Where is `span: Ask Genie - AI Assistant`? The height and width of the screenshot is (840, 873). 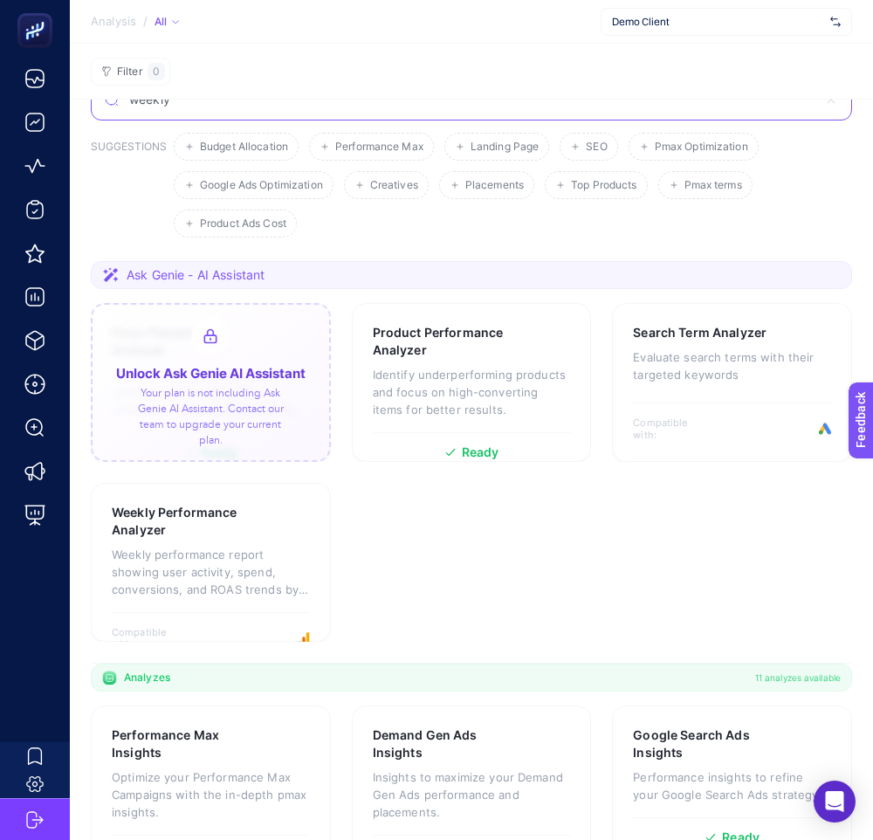
span: Ask Genie - AI Assistant is located at coordinates (196, 275).